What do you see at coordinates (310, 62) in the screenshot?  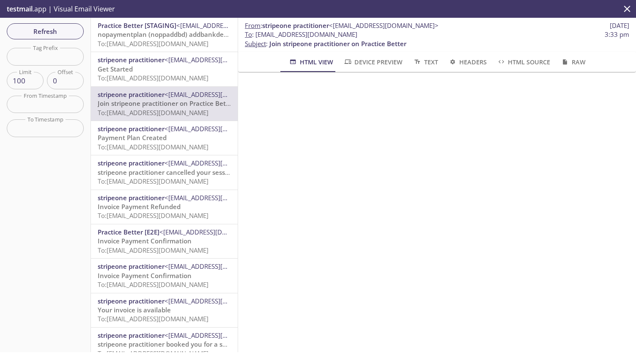 I see `span: HTML View` at bounding box center [310, 62].